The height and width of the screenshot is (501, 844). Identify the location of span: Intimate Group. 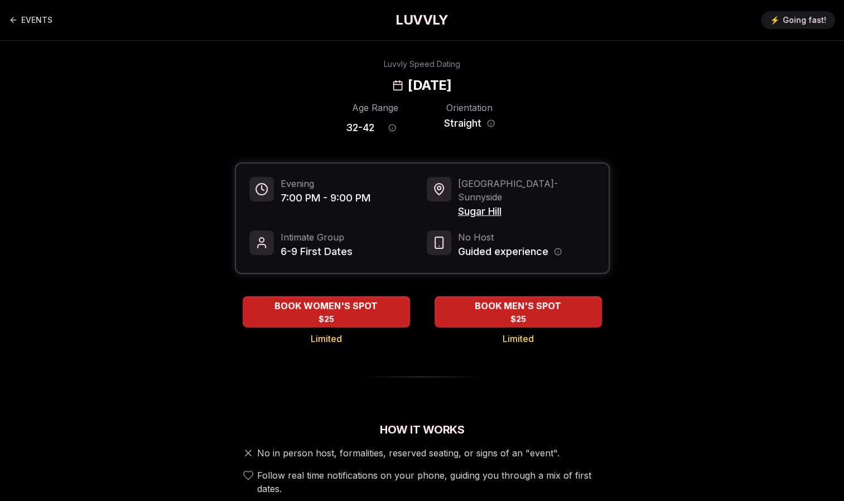
(316, 237).